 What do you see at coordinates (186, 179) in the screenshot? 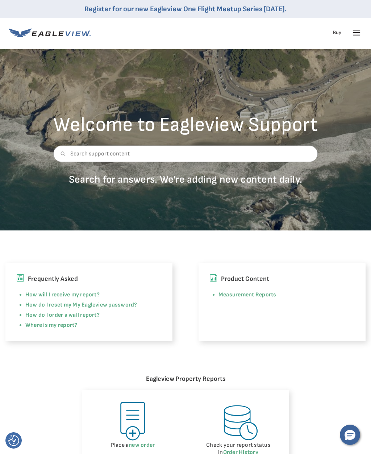
I see `p: Search for answers. We're adding new content daily.` at bounding box center [186, 179].